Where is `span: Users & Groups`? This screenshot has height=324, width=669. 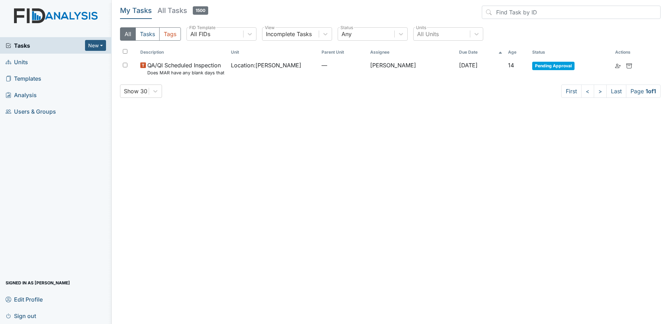
span: Users & Groups is located at coordinates (31, 111).